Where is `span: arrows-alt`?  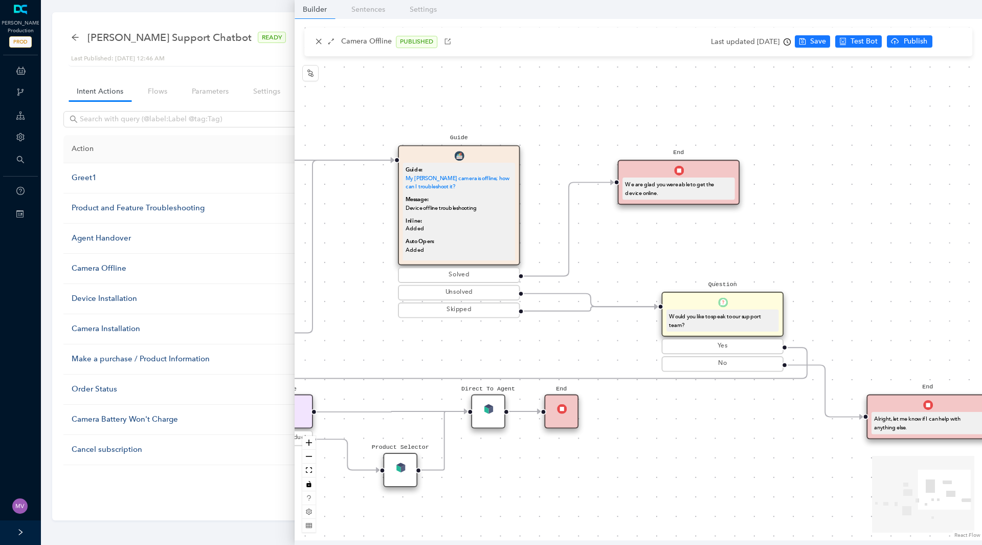 span: arrows-alt is located at coordinates (331, 41).